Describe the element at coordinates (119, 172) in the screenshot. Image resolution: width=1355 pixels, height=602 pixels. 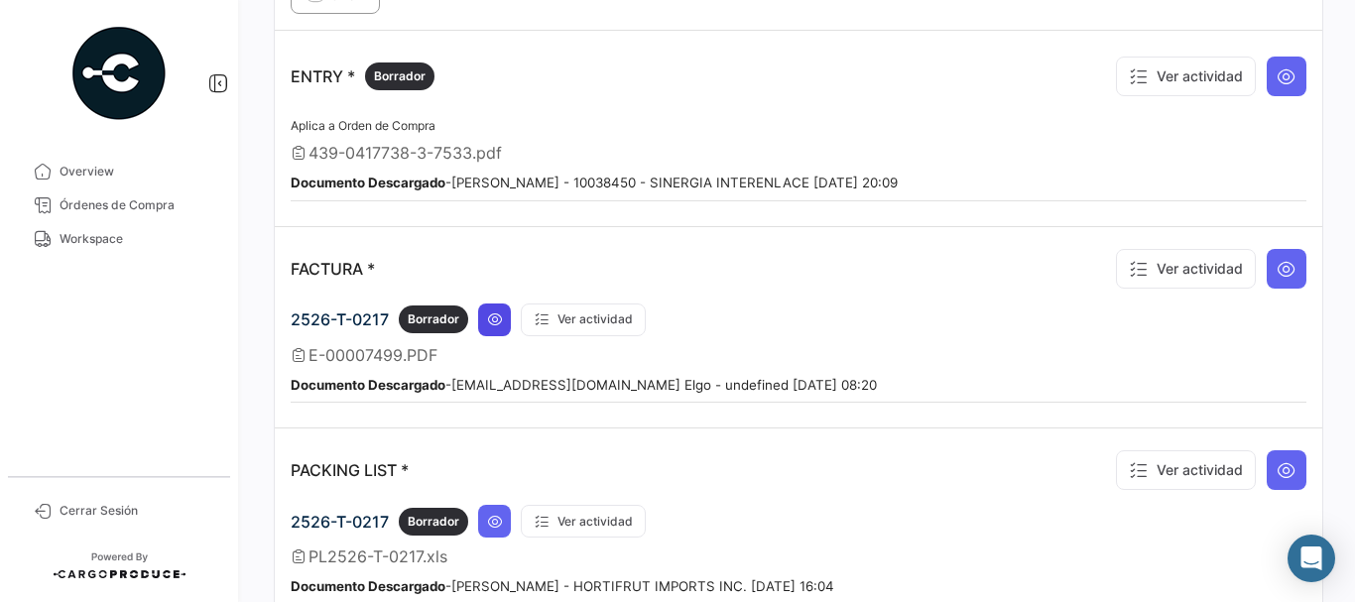
I see `a: Overview` at that location.